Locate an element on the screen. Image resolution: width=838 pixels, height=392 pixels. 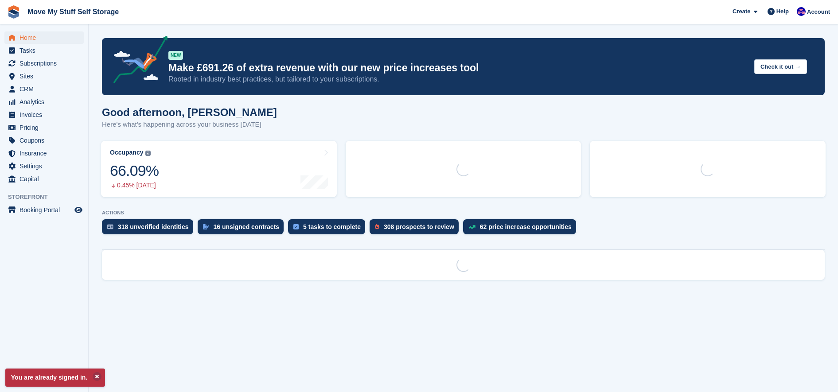
span: Storefront is located at coordinates (48, 197).